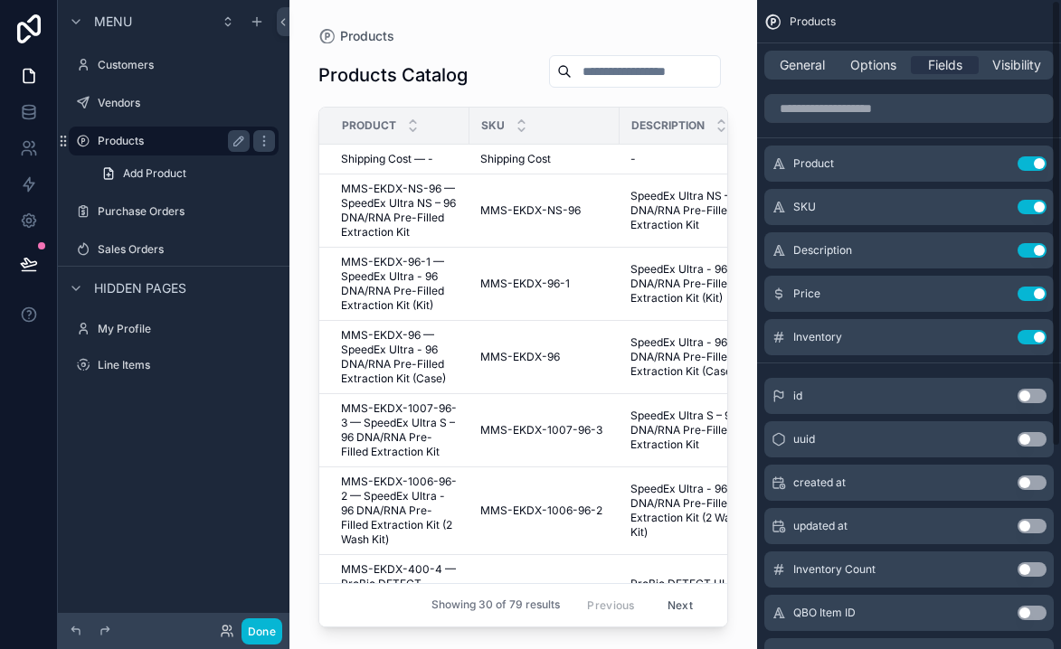  What do you see at coordinates (873, 65) in the screenshot?
I see `span: Options` at bounding box center [873, 65].